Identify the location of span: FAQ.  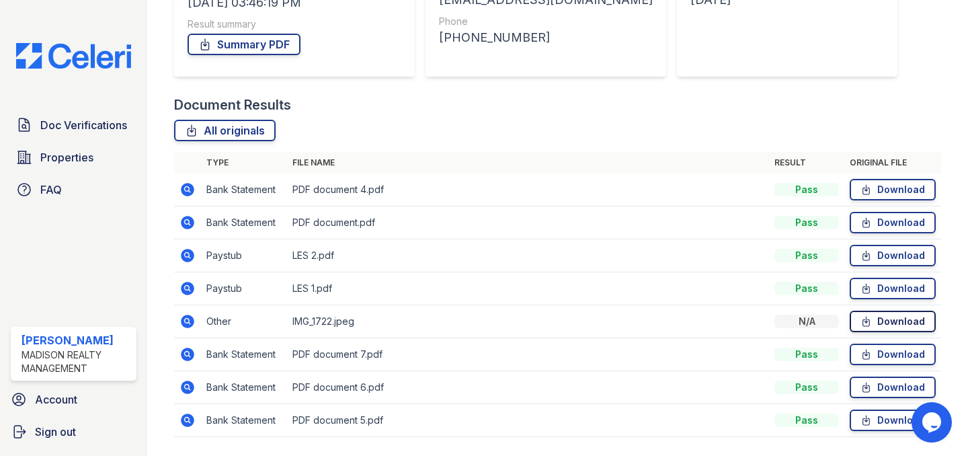
(51, 190).